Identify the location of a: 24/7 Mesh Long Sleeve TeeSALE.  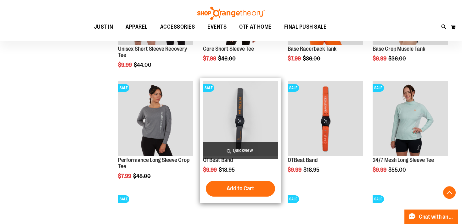
(410, 119).